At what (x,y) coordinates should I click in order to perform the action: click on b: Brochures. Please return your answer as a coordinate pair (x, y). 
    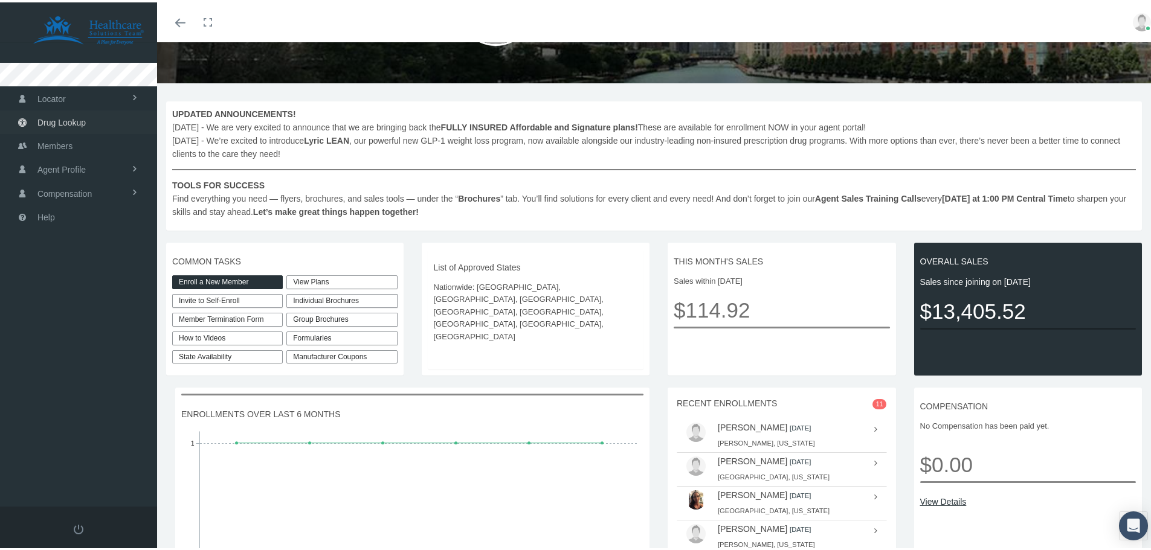
    Looking at the image, I should click on (479, 196).